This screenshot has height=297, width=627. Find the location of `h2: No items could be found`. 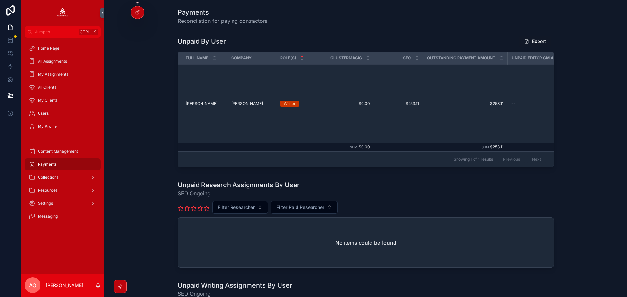

h2: No items could be found is located at coordinates (366, 243).